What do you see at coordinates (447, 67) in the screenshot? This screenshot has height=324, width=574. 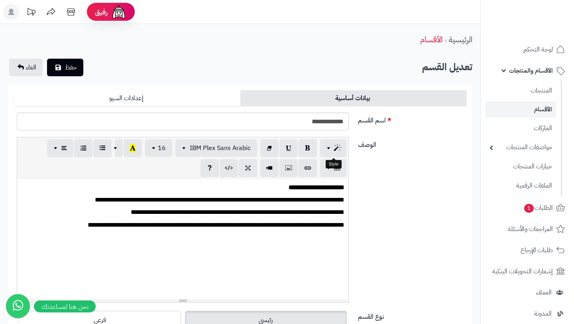 I see `b: تعديل القسم` at bounding box center [447, 67].